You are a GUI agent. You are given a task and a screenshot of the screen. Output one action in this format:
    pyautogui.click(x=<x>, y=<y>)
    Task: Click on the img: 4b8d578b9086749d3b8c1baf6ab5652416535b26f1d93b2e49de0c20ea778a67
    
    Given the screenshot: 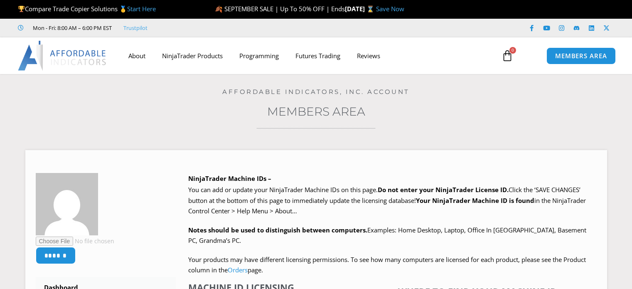 What is the action you would take?
    pyautogui.click(x=67, y=204)
    